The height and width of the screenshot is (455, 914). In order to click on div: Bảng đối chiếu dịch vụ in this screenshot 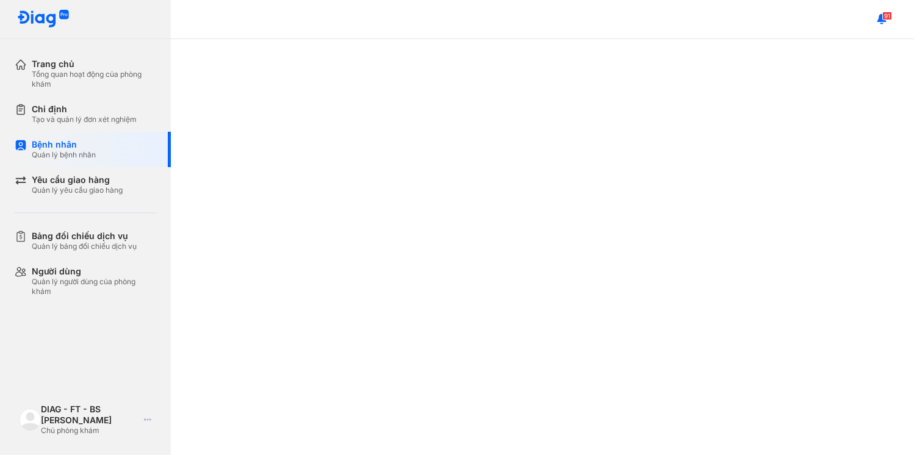, I will do `click(84, 236)`.